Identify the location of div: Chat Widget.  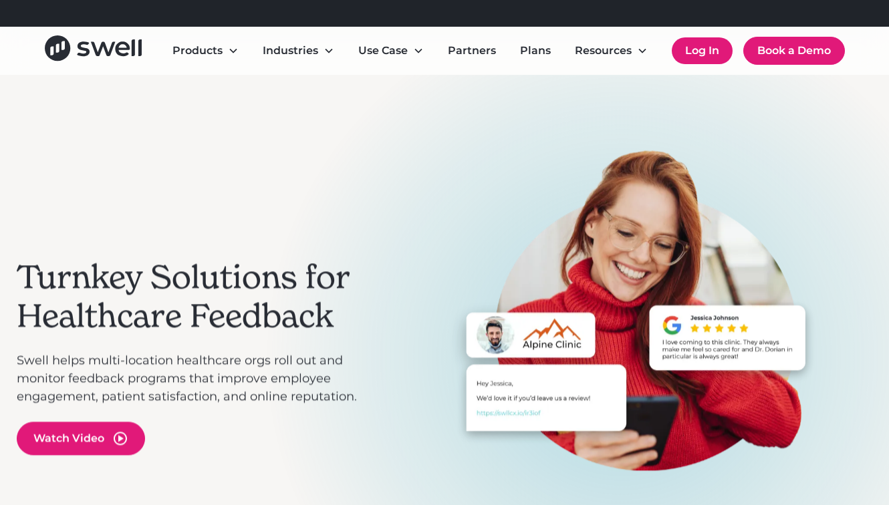
(855, 473).